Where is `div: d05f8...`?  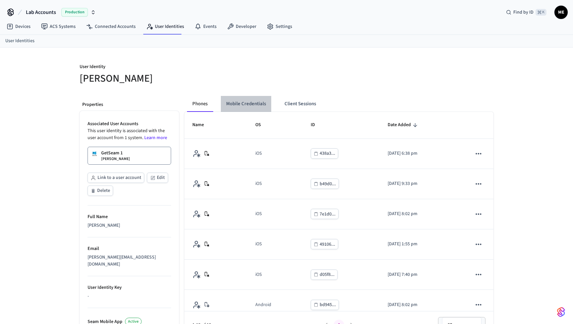 div: d05f8... is located at coordinates (327, 274).